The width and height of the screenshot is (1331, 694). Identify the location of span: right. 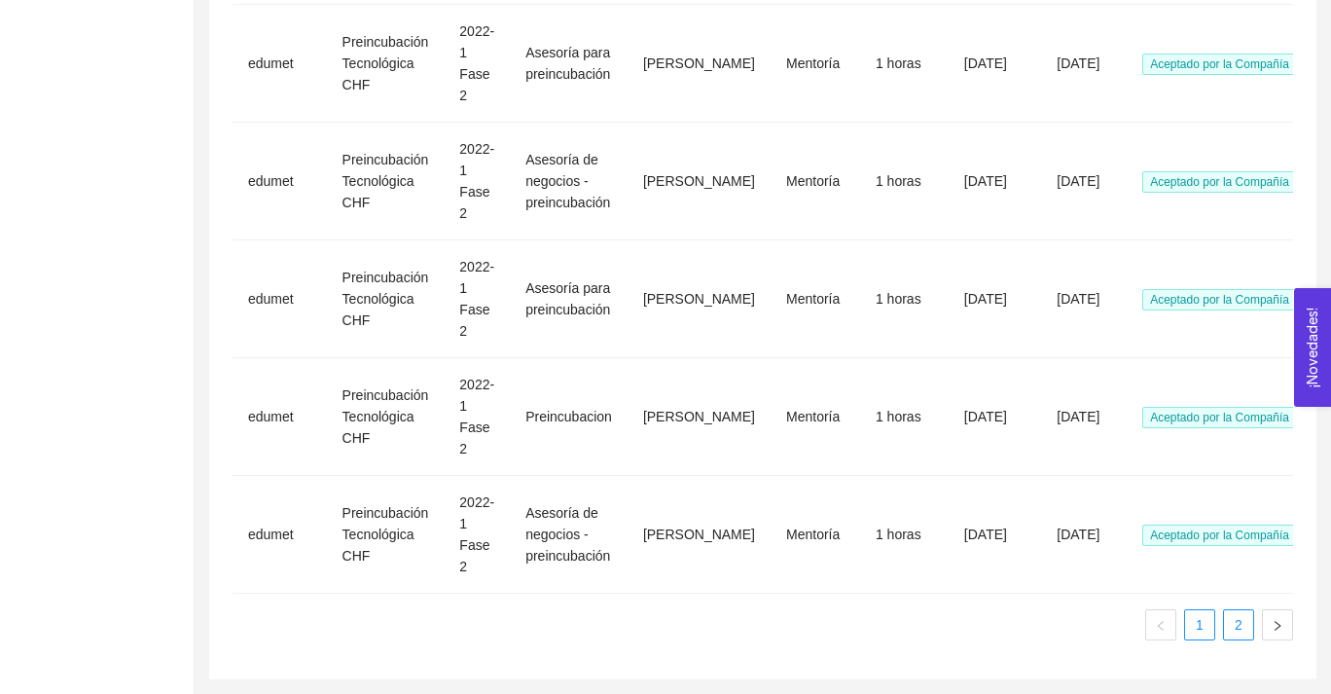
(1278, 626).